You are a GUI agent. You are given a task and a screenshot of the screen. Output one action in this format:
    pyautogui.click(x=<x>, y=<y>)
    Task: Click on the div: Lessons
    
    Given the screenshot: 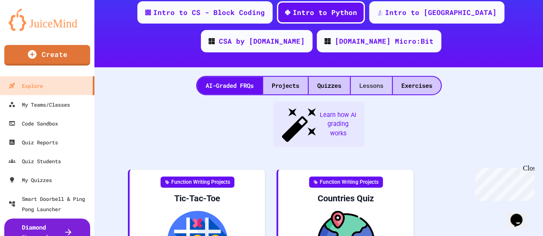 What is the action you would take?
    pyautogui.click(x=371, y=85)
    